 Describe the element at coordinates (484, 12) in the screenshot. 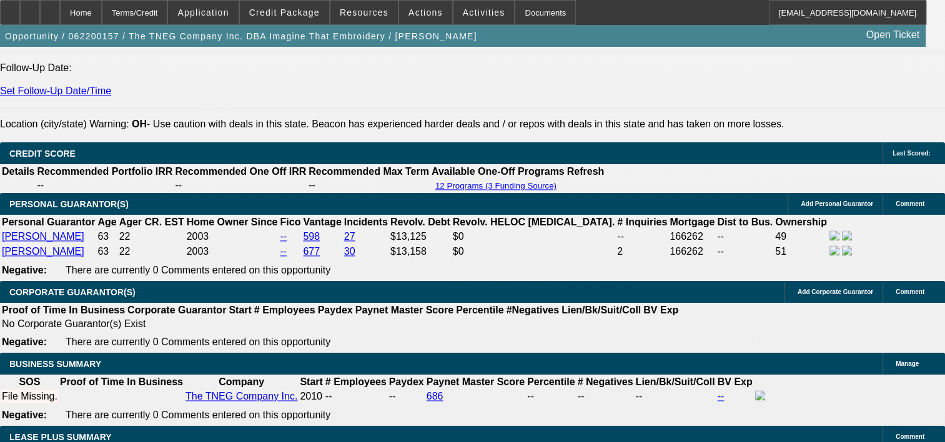

I see `span: Activities` at that location.